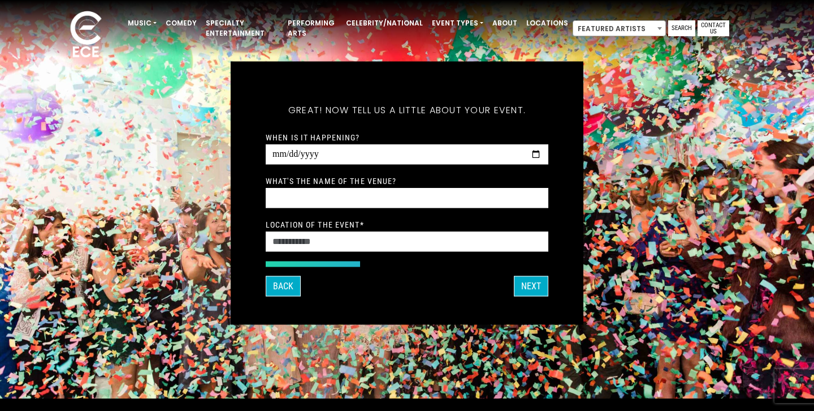  What do you see at coordinates (385, 23) in the screenshot?
I see `a: Celebrity/National` at bounding box center [385, 23].